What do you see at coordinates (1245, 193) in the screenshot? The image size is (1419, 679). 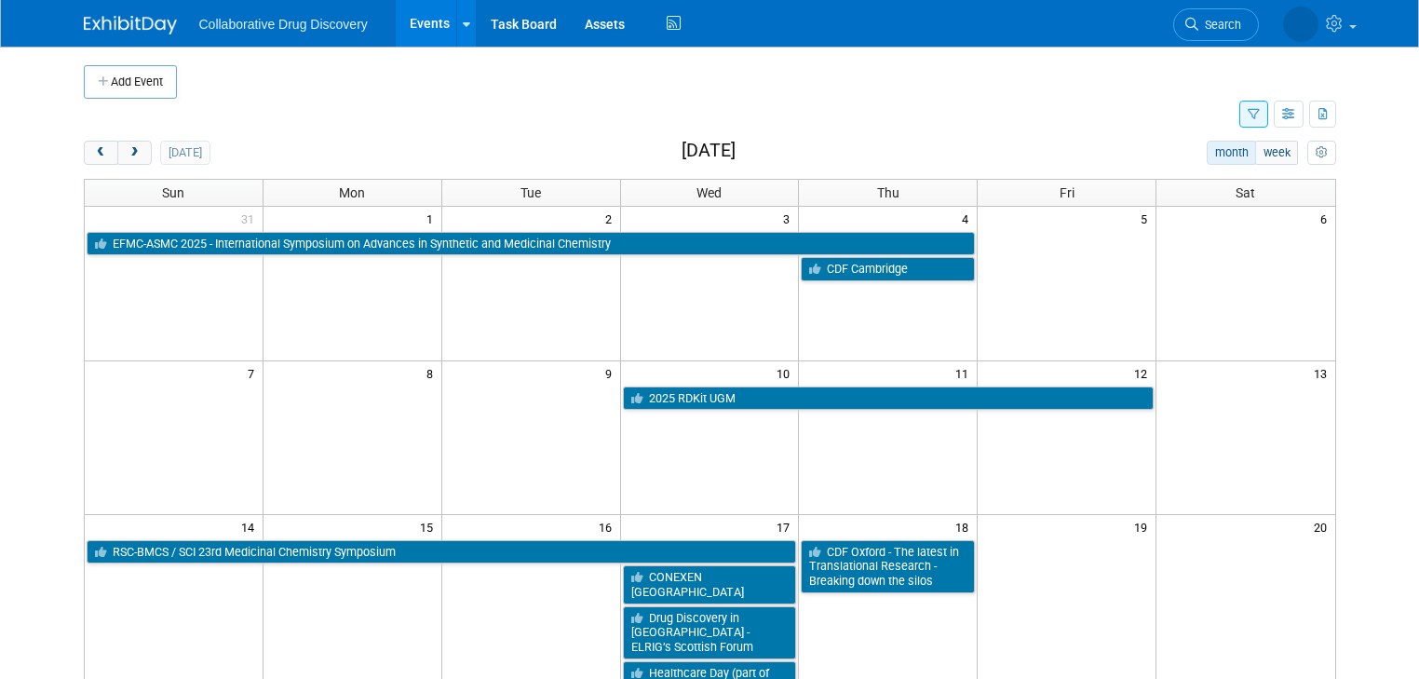 I see `span: Sat` at bounding box center [1245, 193].